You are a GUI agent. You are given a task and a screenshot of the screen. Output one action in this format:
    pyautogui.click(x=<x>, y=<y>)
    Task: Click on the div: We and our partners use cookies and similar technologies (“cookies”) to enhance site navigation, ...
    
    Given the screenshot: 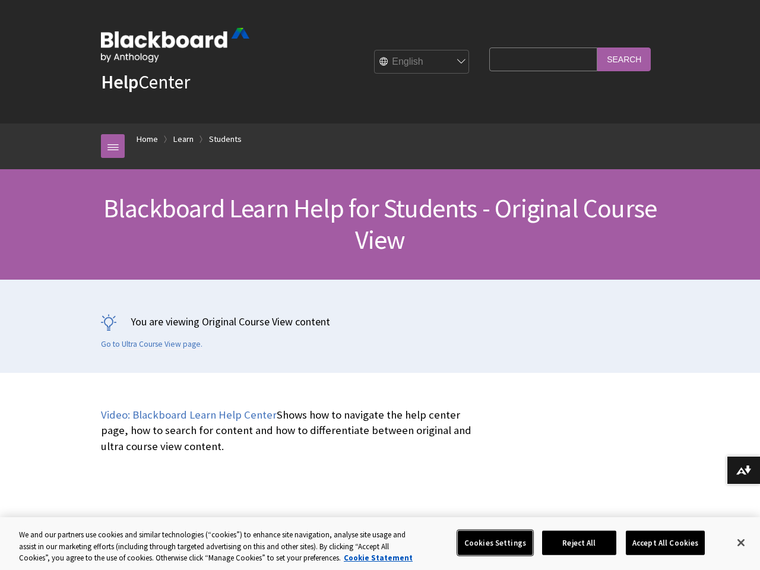 What is the action you would take?
    pyautogui.click(x=219, y=546)
    